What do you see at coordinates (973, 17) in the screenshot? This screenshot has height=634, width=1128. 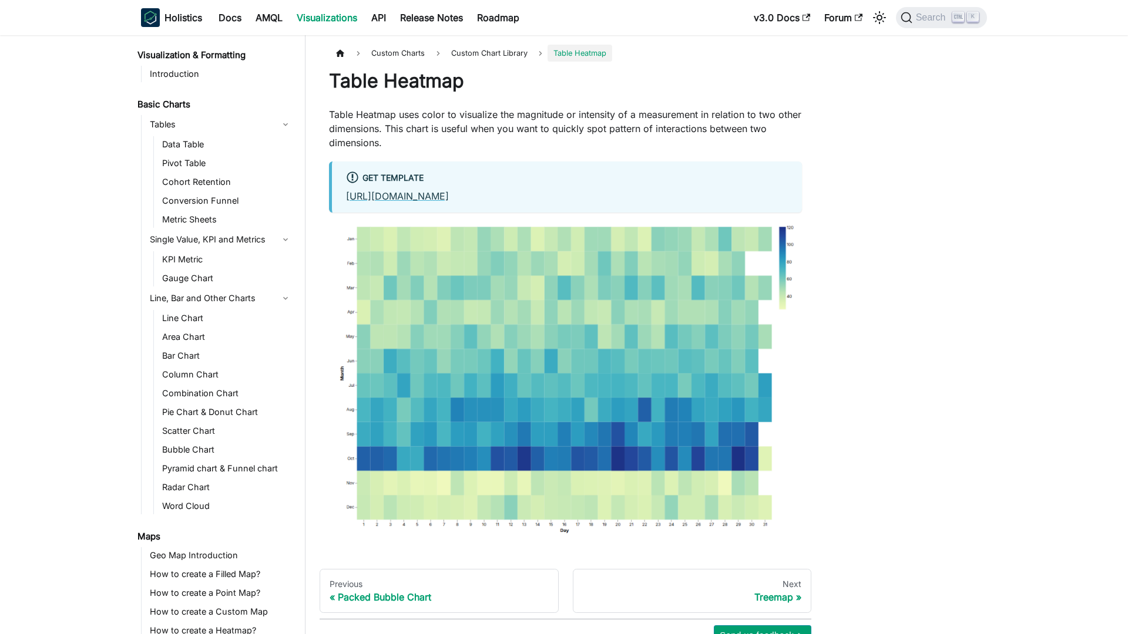 I see `kbd: K` at bounding box center [973, 17].